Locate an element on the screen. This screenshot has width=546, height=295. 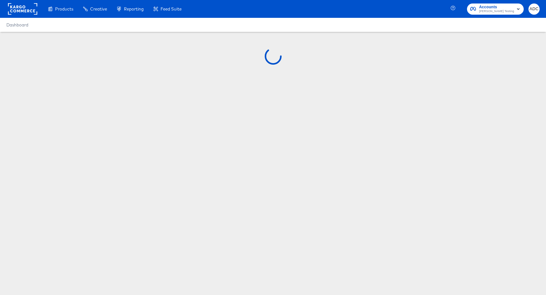
span: Creative is located at coordinates (98, 9).